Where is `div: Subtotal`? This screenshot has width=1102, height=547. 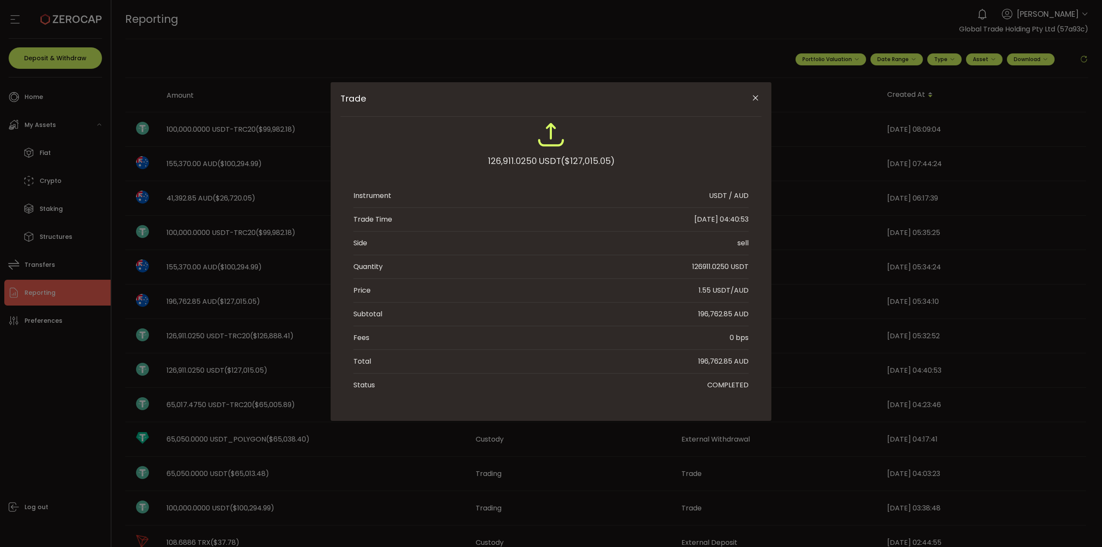
div: Subtotal is located at coordinates (368, 314).